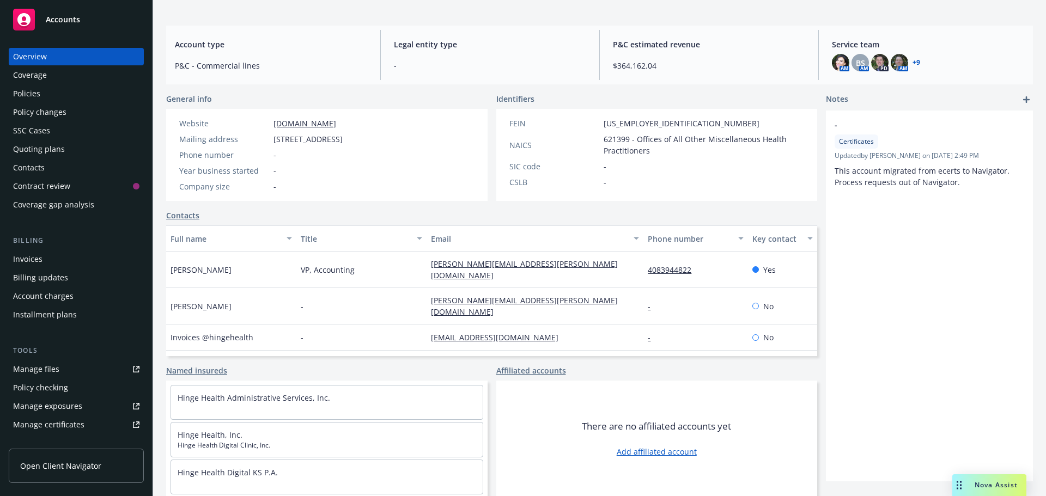 Image resolution: width=1046 pixels, height=496 pixels. I want to click on span: Service team, so click(928, 44).